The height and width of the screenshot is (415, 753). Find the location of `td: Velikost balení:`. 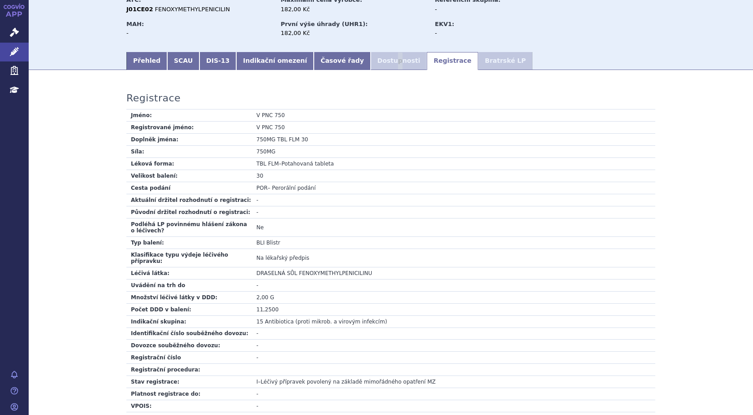

td: Velikost balení: is located at coordinates (189, 175).